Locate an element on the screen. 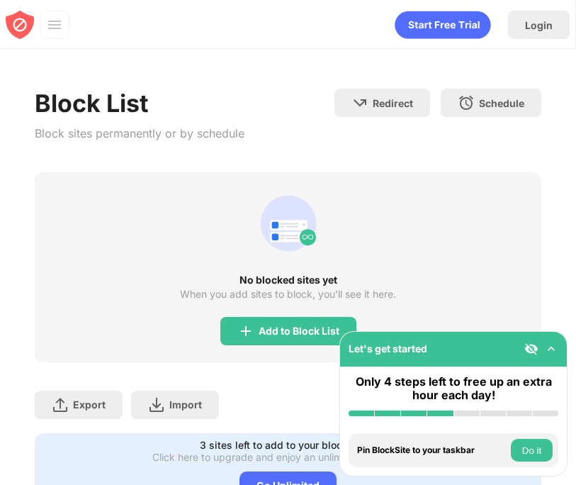 The height and width of the screenshot is (485, 576). div: Export is located at coordinates (89, 404).